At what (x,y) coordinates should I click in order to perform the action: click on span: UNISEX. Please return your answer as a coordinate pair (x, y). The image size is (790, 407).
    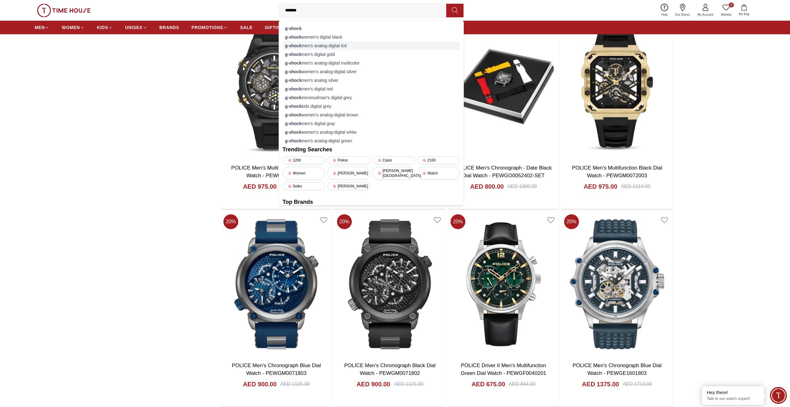
    Looking at the image, I should click on (134, 27).